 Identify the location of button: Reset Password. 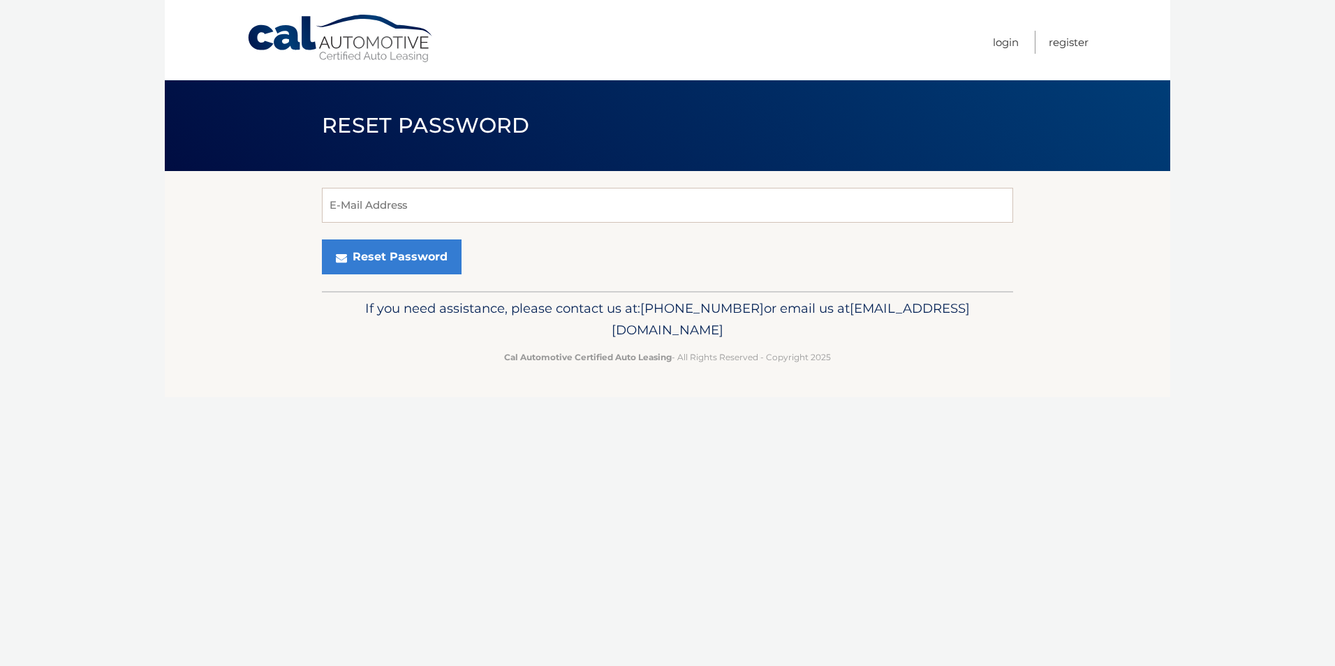
(392, 257).